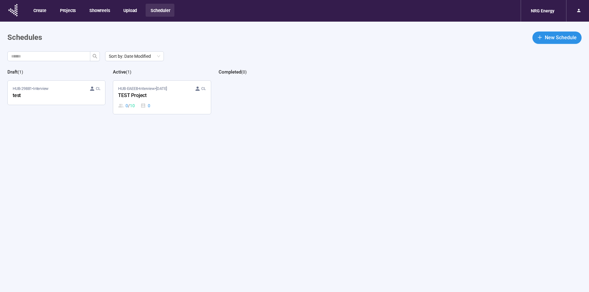 Image resolution: width=589 pixels, height=292 pixels. What do you see at coordinates (56, 93) in the screenshot?
I see `a: HUB-29881•Interview CLtest` at bounding box center [56, 93].